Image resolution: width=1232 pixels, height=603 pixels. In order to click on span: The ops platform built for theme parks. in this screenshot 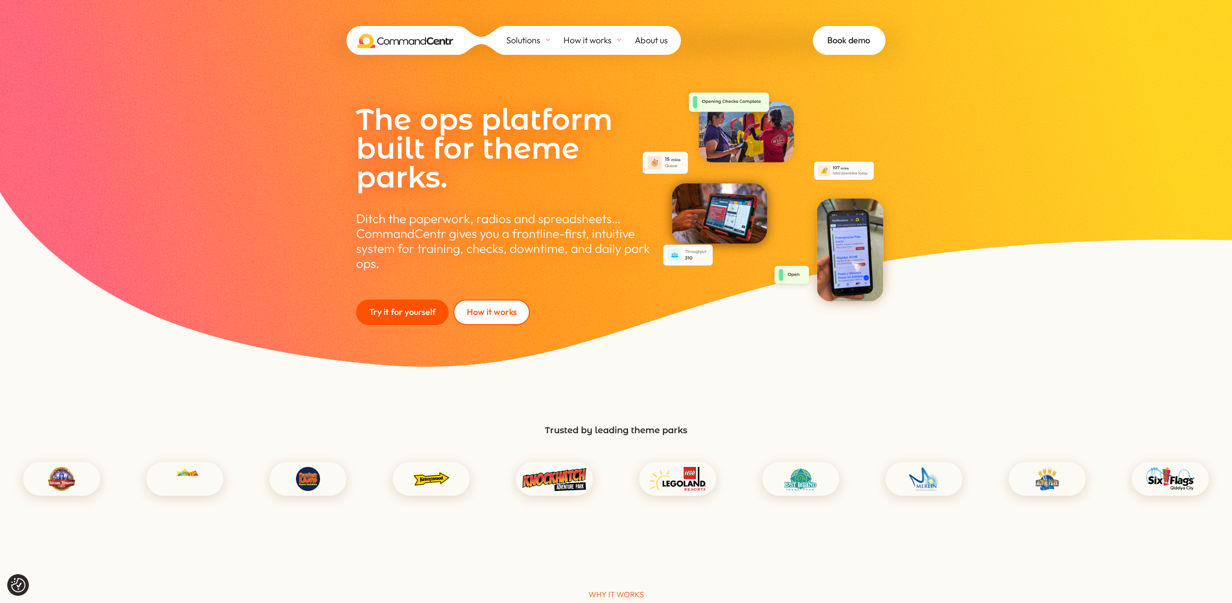, I will do `click(484, 148)`.